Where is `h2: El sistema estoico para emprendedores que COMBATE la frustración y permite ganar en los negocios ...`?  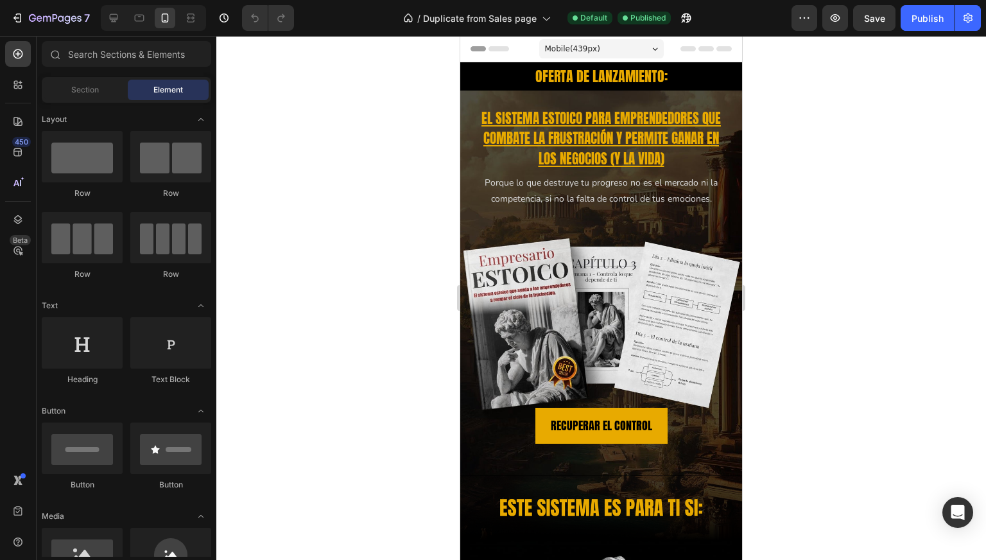
h2: El sistema estoico para emprendedores que COMBATE la frustración y permite ganar en los negocios ... is located at coordinates (141, 103).